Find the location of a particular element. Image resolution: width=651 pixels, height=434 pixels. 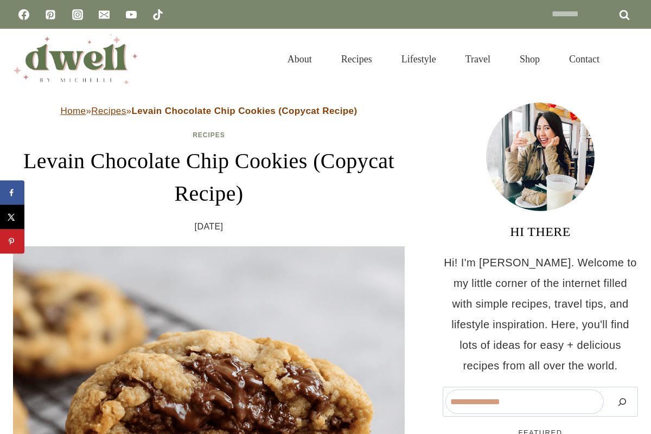

a: DWELL by michelle is located at coordinates (75, 59).